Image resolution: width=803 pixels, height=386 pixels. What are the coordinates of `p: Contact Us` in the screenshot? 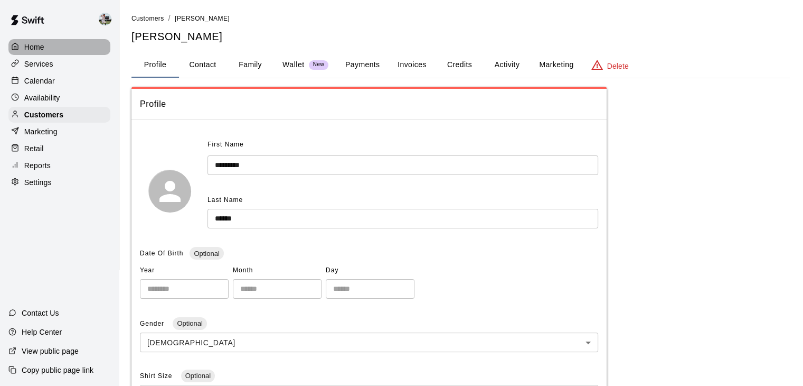 It's located at (40, 313).